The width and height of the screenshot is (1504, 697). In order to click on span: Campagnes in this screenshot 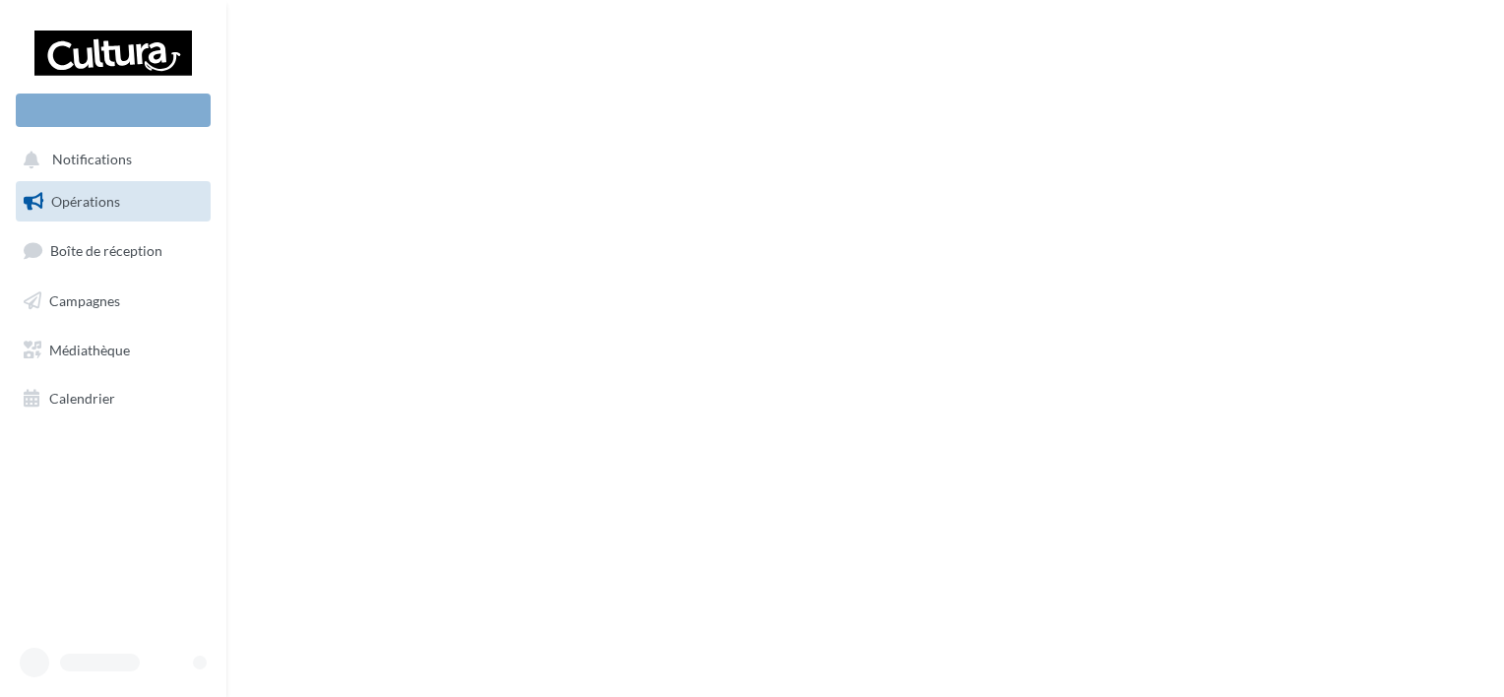, I will do `click(85, 300)`.